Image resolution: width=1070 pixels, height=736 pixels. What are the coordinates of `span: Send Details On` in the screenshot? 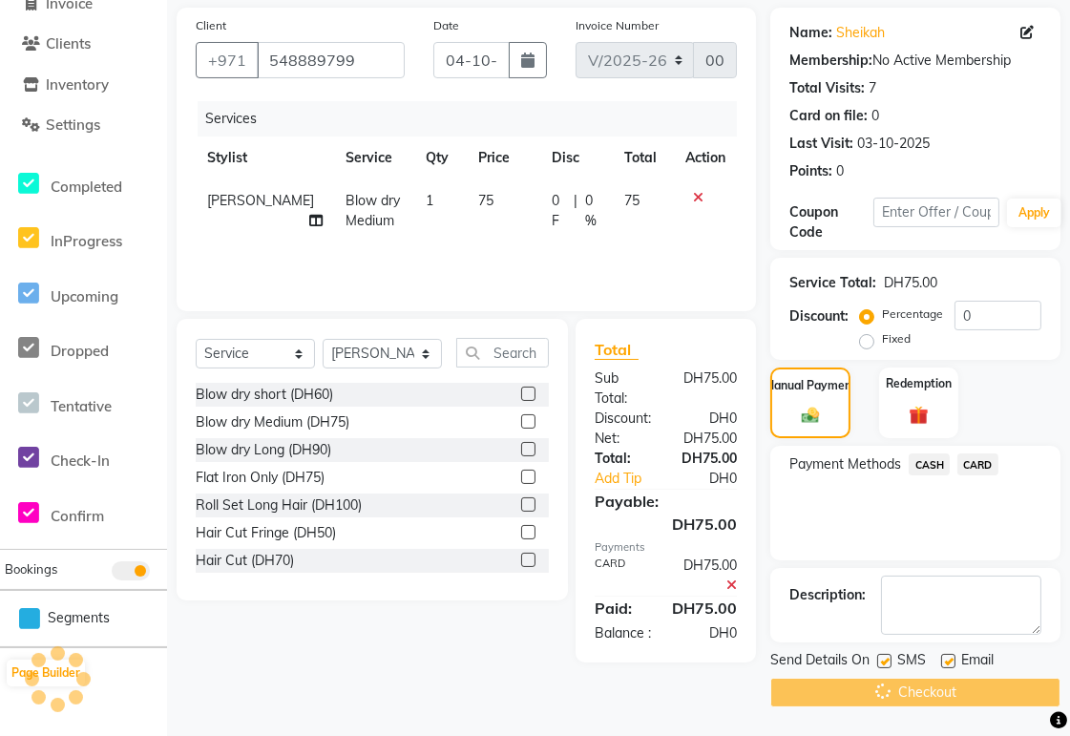 It's located at (820, 661).